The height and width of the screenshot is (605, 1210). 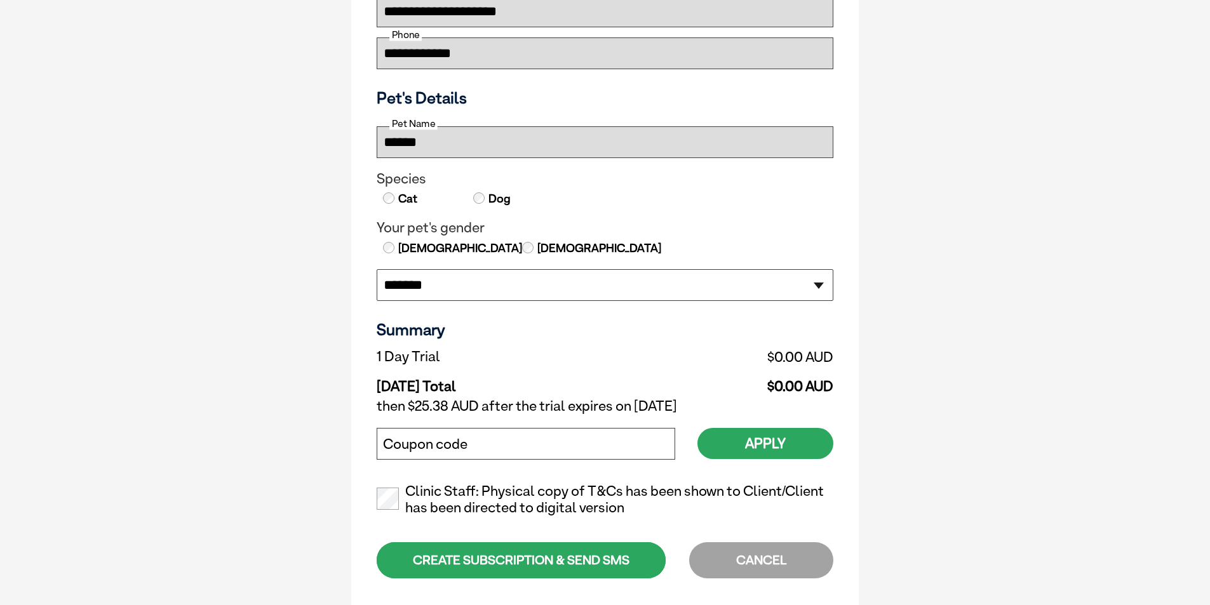 What do you see at coordinates (521, 560) in the screenshot?
I see `div: CREATE SUBSCRIPTION & SEND SMS` at bounding box center [521, 560].